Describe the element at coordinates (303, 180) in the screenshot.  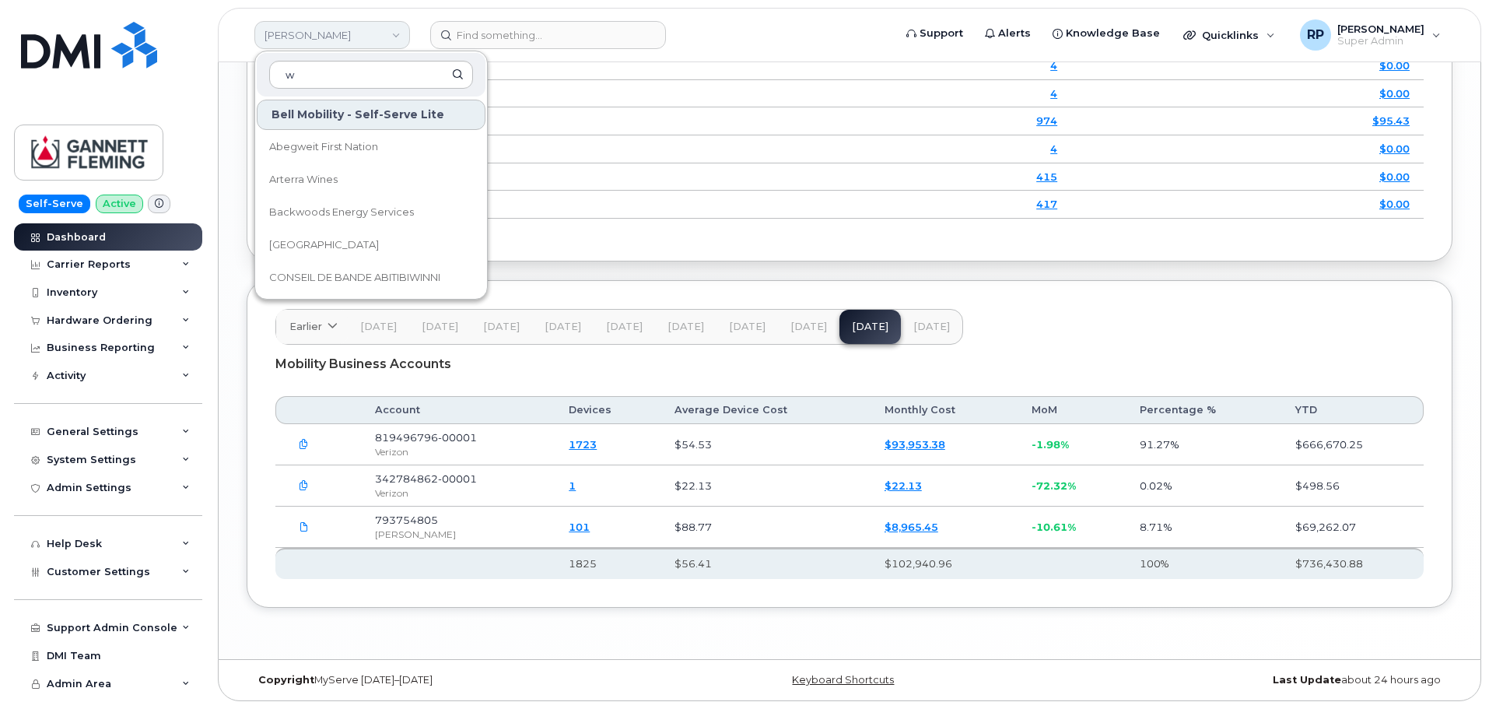
I see `span: Arterra Wines` at that location.